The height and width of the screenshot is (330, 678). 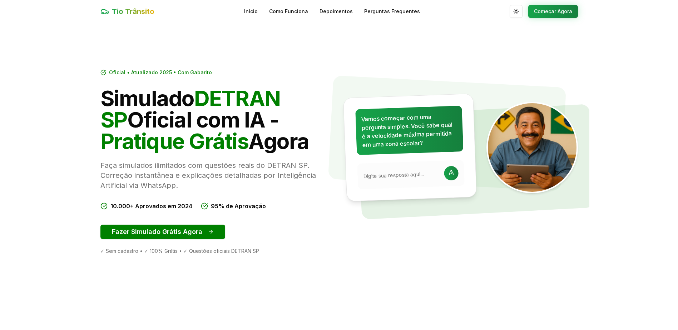 What do you see at coordinates (532, 148) in the screenshot?
I see `img: Tio Trânsito` at bounding box center [532, 148].